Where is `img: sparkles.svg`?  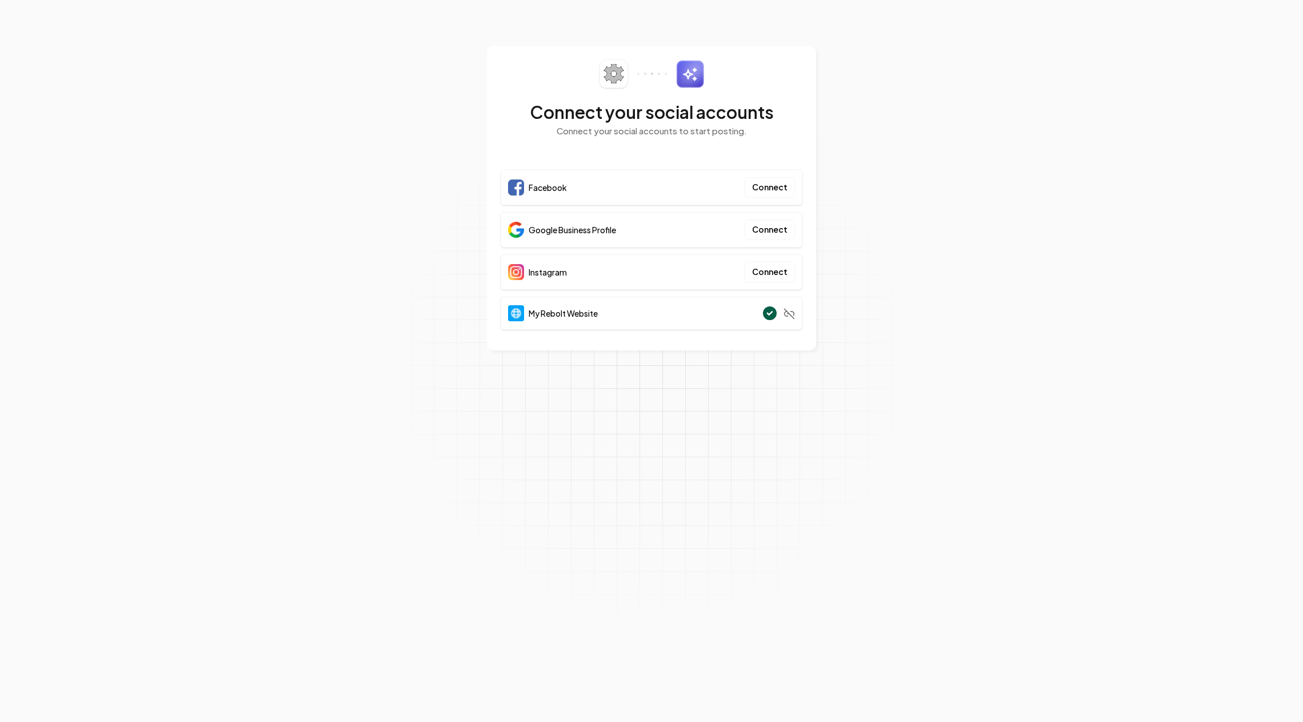
img: sparkles.svg is located at coordinates (690, 74).